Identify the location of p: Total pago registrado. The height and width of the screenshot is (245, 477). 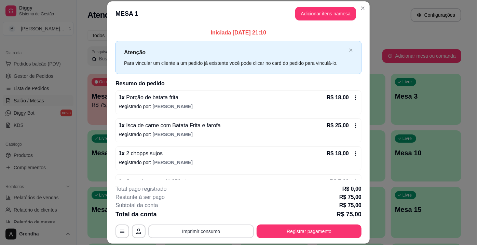
(141, 189).